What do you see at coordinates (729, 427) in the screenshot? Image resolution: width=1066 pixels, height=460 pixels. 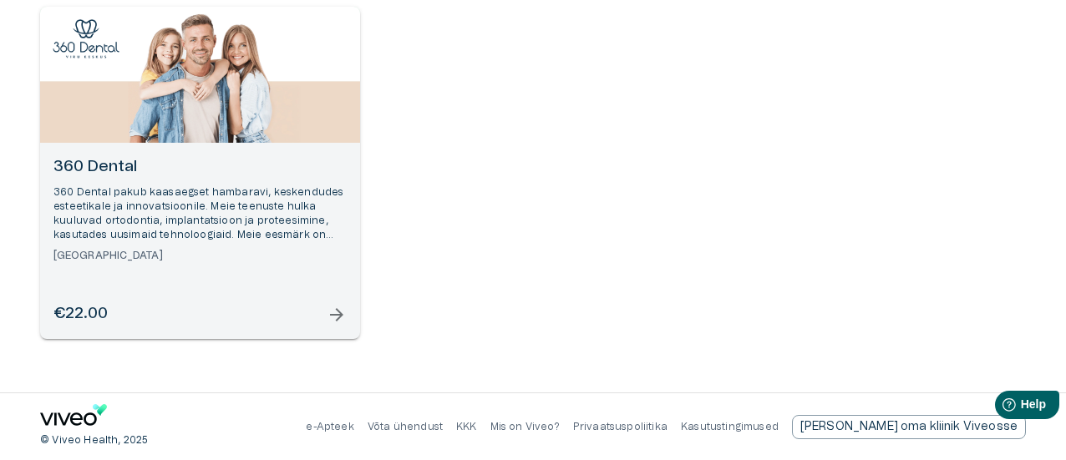 I see `a: Kasutustingimused` at bounding box center [729, 427].